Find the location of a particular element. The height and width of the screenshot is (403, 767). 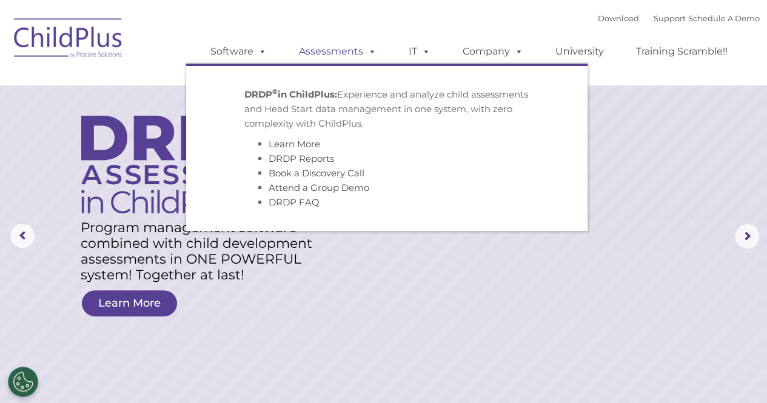

a: Book a Discovery Call is located at coordinates (316, 173).